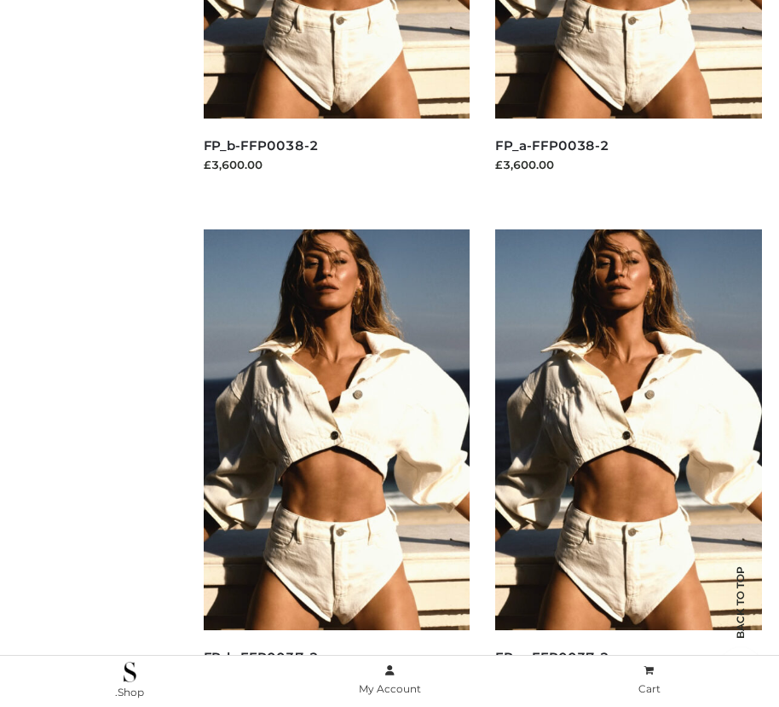 Image resolution: width=779 pixels, height=707 pixels. Describe the element at coordinates (741, 617) in the screenshot. I see `span: Back to top` at that location.